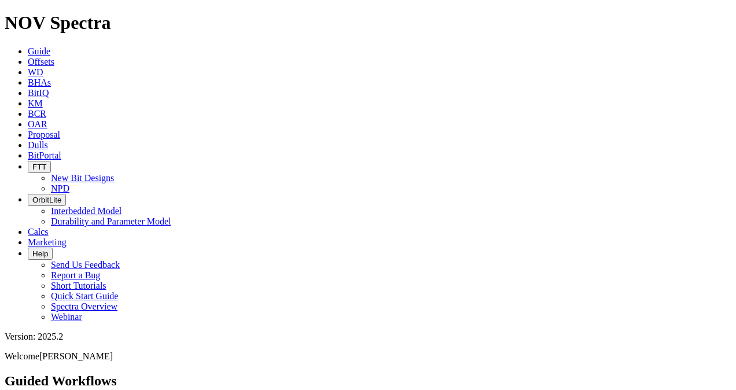 The image size is (736, 390). What do you see at coordinates (368, 23) in the screenshot?
I see `h1: NOV Spectra` at bounding box center [368, 23].